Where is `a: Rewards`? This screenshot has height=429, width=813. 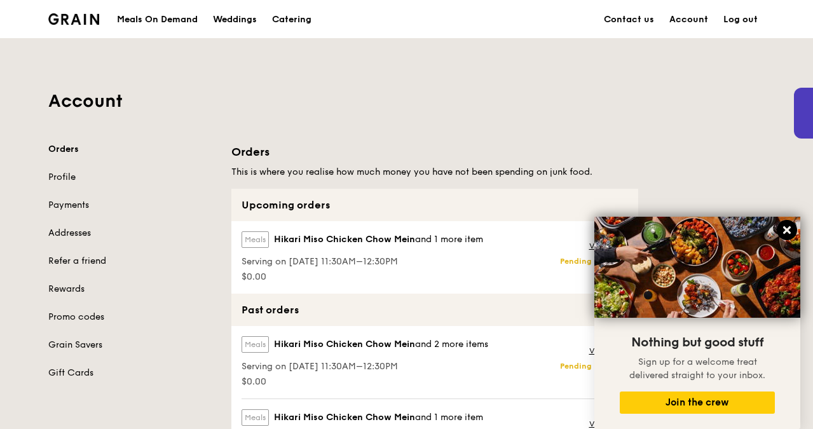
a: Rewards is located at coordinates (132, 289).